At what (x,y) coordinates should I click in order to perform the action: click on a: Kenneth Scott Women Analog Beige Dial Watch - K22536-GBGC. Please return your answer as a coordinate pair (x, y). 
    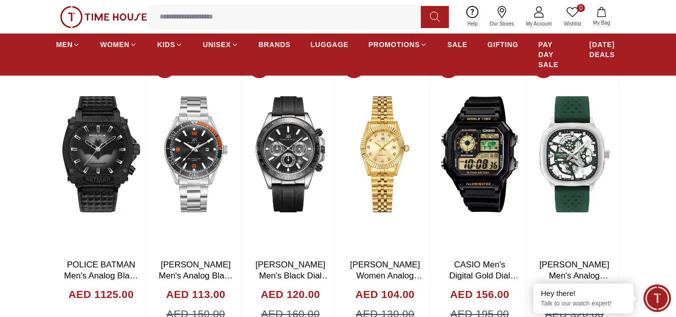
    Looking at the image, I should click on (385, 154).